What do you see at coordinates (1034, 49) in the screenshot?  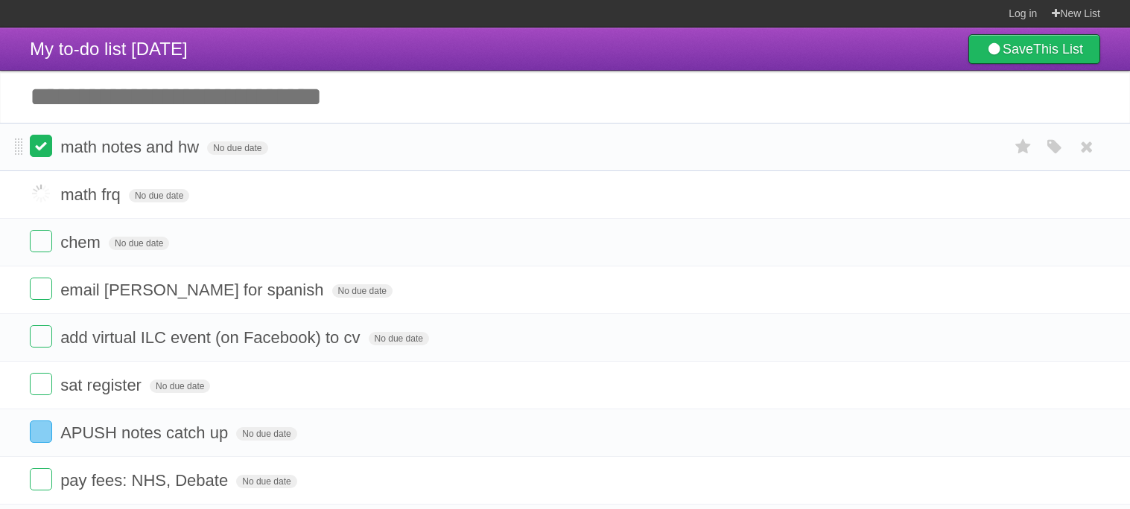 I see `a: SaveThis List` at bounding box center [1034, 49].